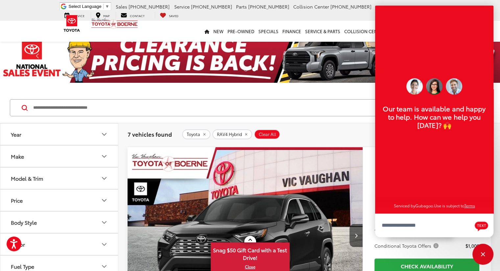 This screenshot has width=500, height=271. What do you see at coordinates (74, 15) in the screenshot?
I see `a: Service` at bounding box center [74, 15].